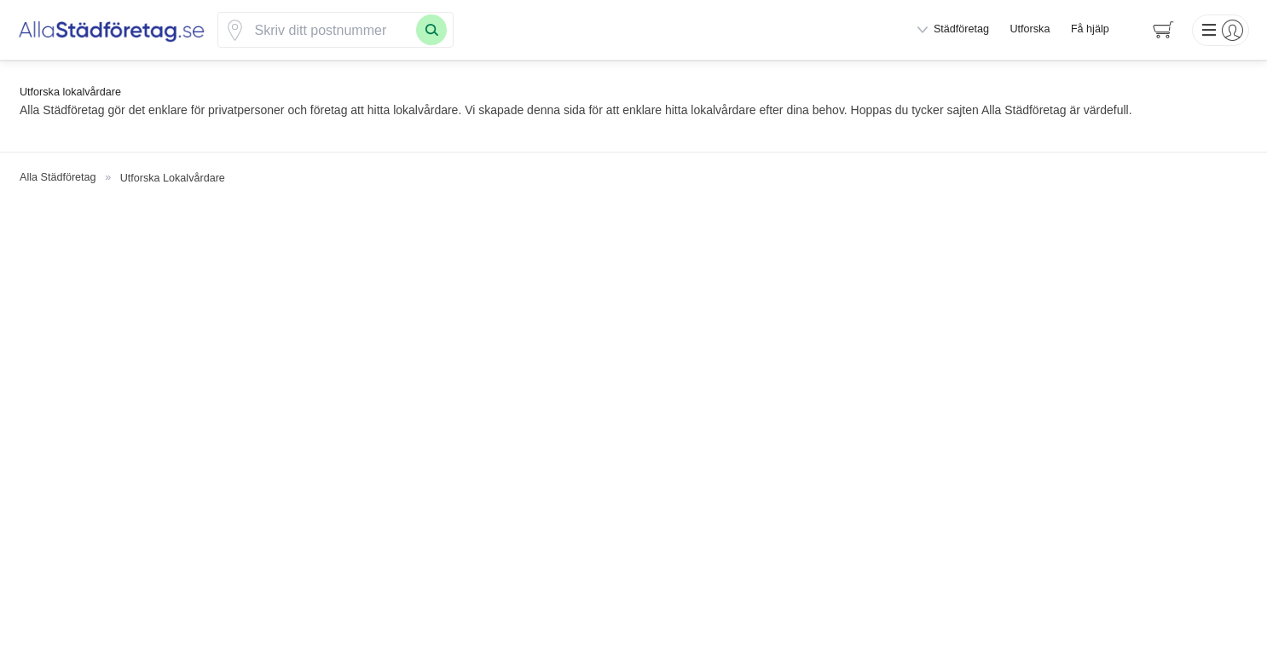 The width and height of the screenshot is (1267, 663). Describe the element at coordinates (58, 177) in the screenshot. I see `span: Alla Städföretag` at that location.